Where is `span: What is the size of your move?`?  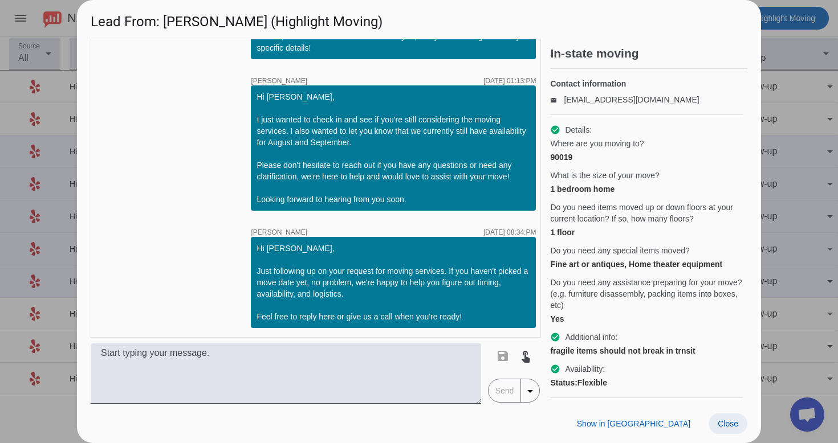 span: What is the size of your move? is located at coordinates (604, 176).